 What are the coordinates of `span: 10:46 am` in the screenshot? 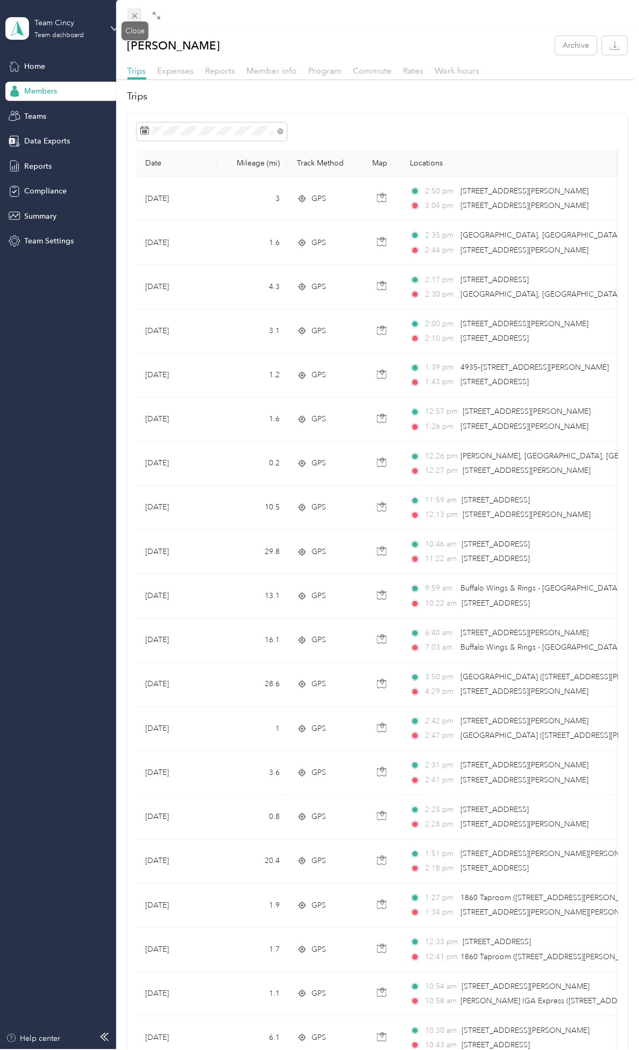 It's located at (441, 545).